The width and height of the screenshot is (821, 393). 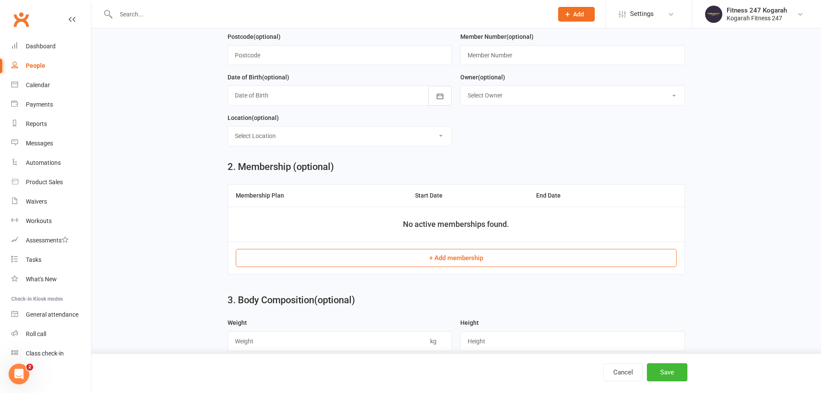 What do you see at coordinates (51, 85) in the screenshot?
I see `a: Calendar` at bounding box center [51, 85].